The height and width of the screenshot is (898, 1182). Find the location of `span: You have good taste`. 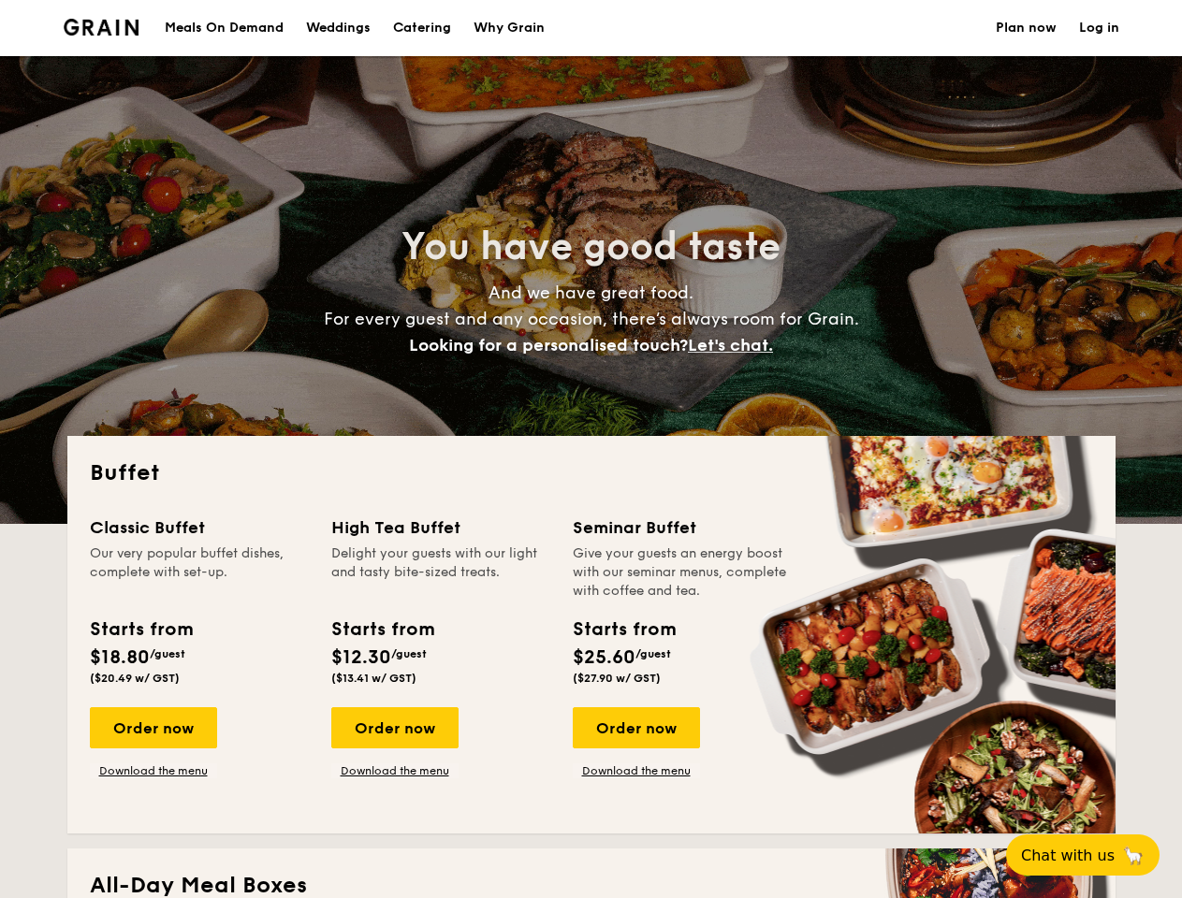

span: You have good taste is located at coordinates (590, 247).